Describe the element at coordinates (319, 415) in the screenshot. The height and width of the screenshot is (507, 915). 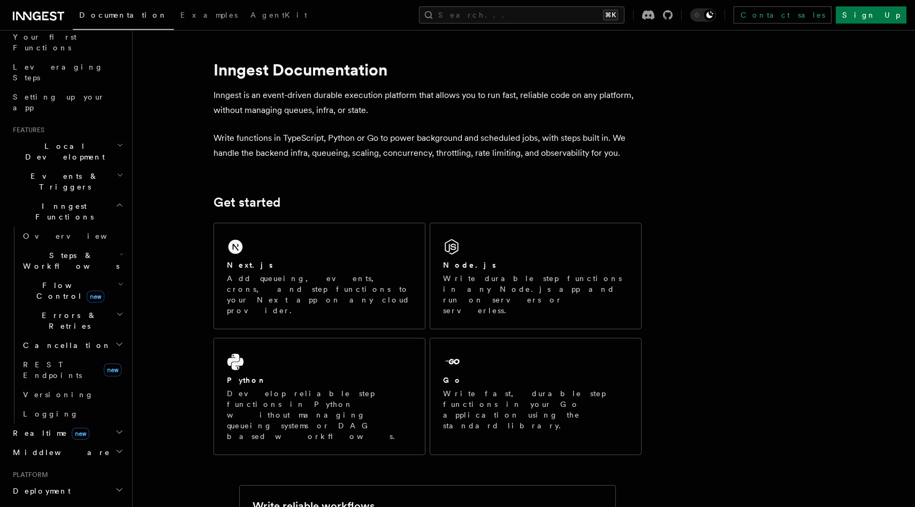
I see `p: Develop reliable step functions in Python without managing queueing systems or DAG based workflows.` at that location.